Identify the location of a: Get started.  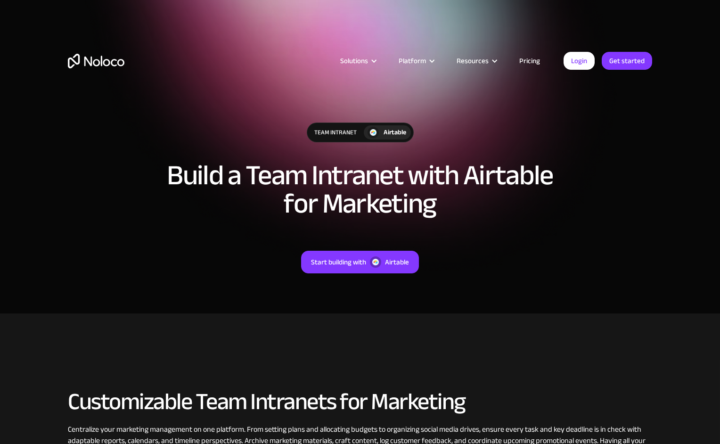
(627, 61).